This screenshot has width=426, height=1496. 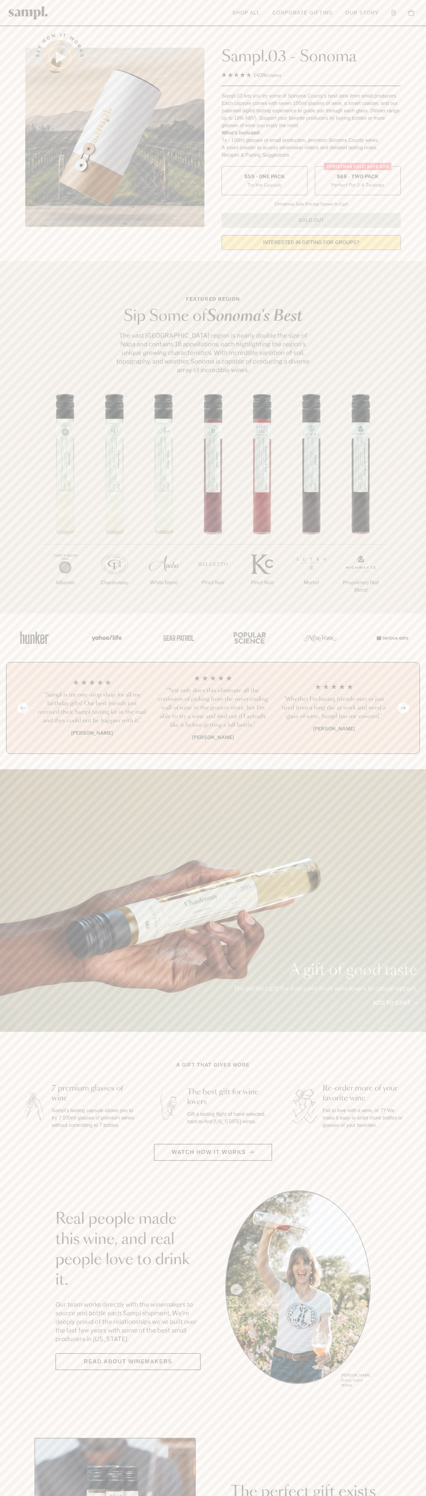 What do you see at coordinates (361, 504) in the screenshot?
I see `li: 7 / 7` at bounding box center [361, 504].